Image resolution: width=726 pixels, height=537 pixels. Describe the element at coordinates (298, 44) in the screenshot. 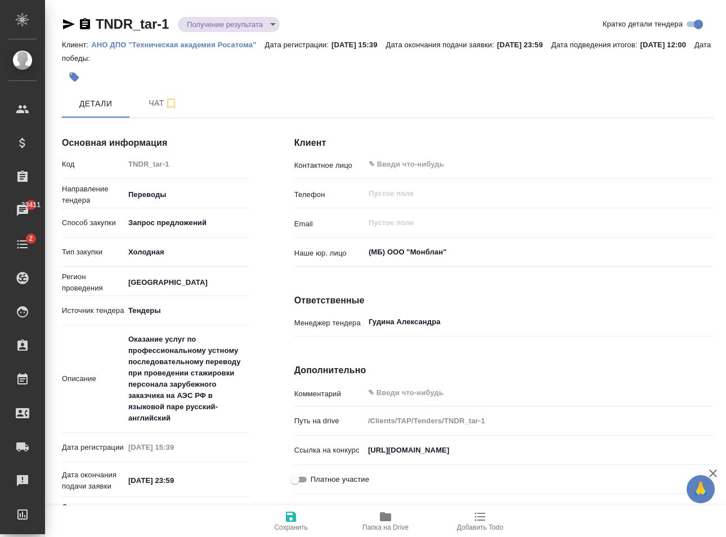

I see `p: Дата регистрации:` at that location.